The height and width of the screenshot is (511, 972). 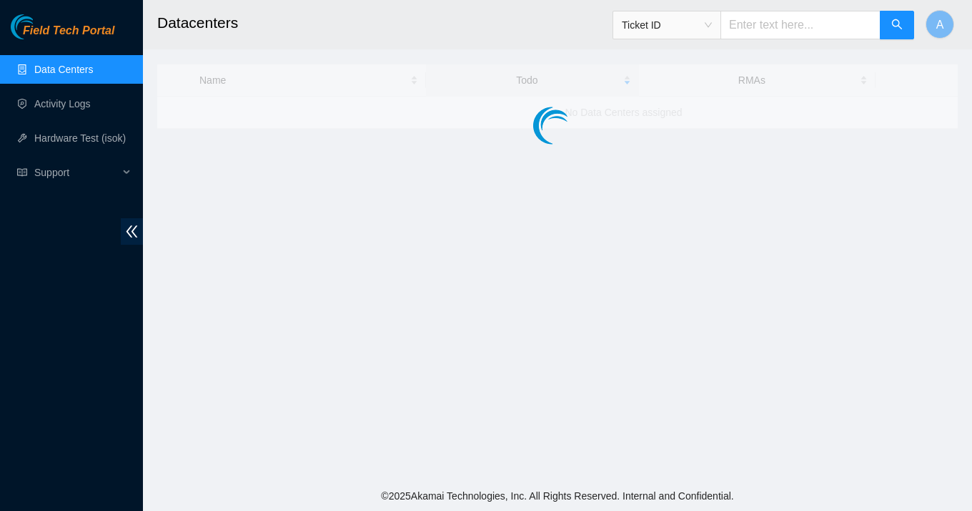 What do you see at coordinates (132, 231) in the screenshot?
I see `span: double-left` at bounding box center [132, 231].